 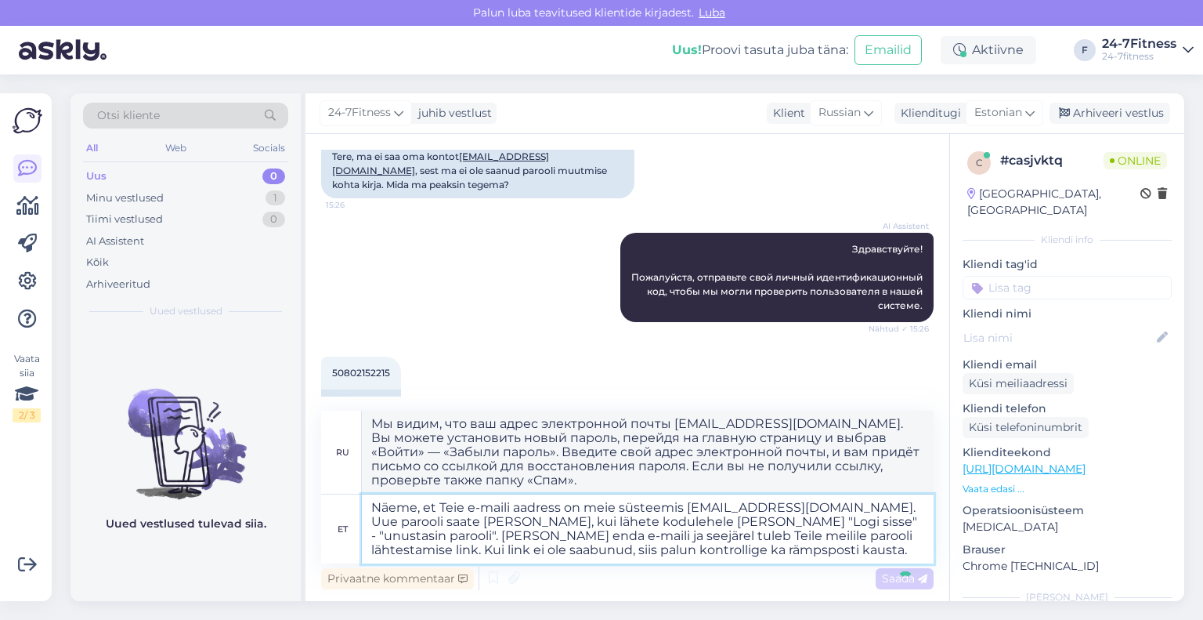 What do you see at coordinates (186, 523) in the screenshot?
I see `p: Uued vestlused tulevad siia.` at bounding box center [186, 523].